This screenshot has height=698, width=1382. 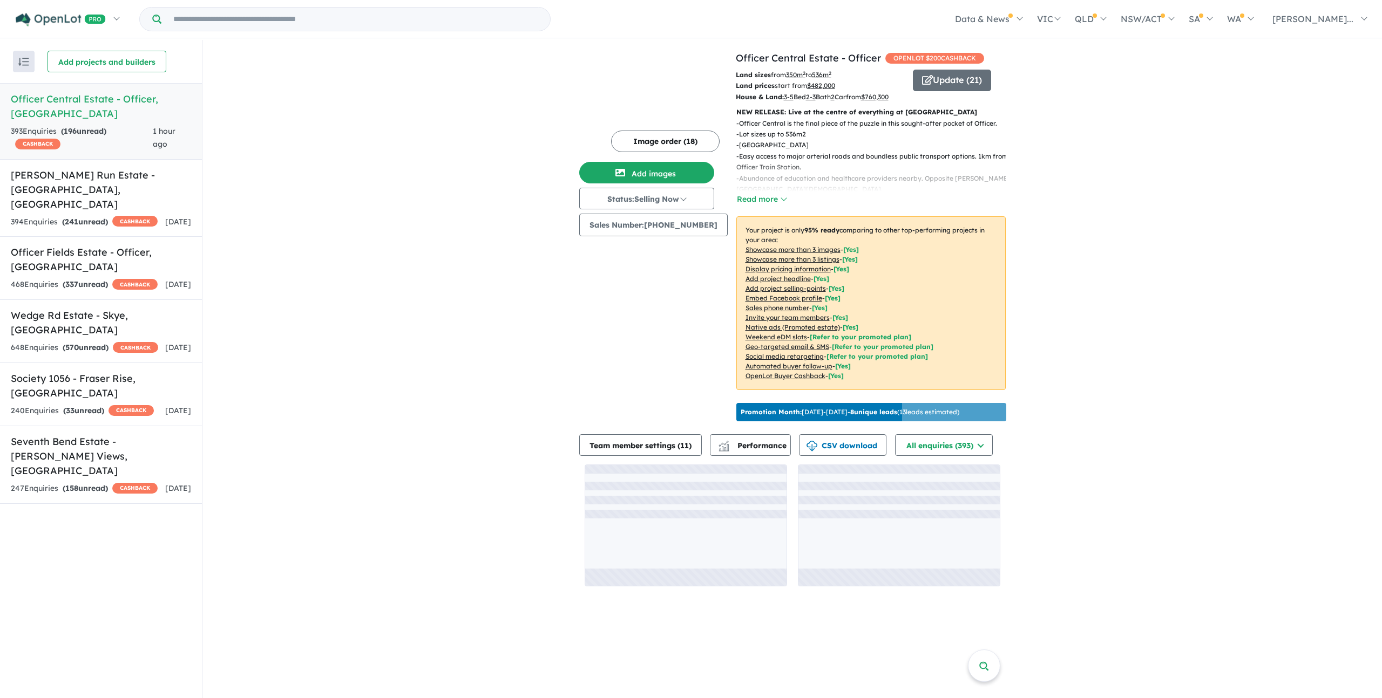 What do you see at coordinates (778, 278) in the screenshot?
I see `u: Add project headline` at bounding box center [778, 278].